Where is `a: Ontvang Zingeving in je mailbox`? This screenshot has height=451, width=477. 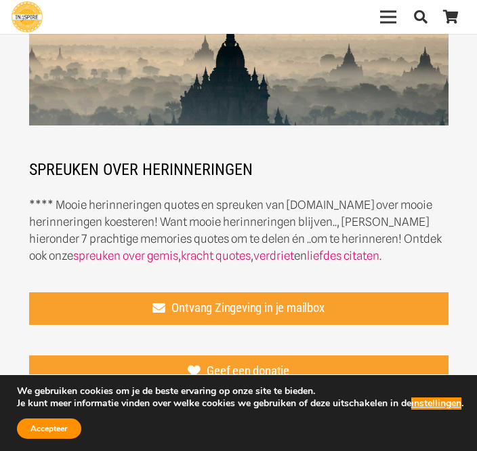 a: Ontvang Zingeving in je mailbox is located at coordinates (239, 308).